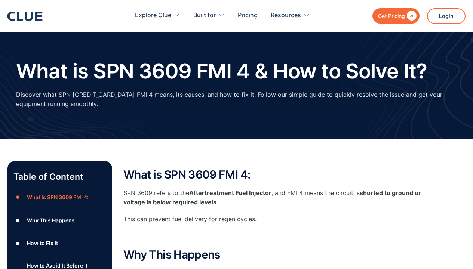  I want to click on p: Table of Content, so click(60, 177).